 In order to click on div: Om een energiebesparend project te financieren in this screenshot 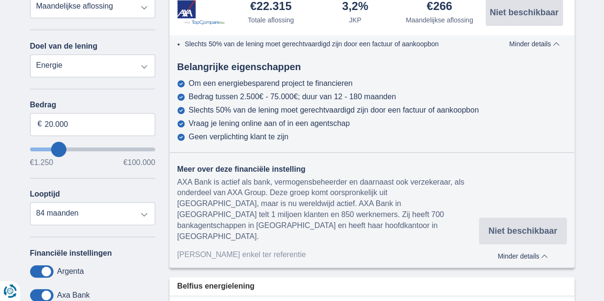, I will do `click(270, 84)`.